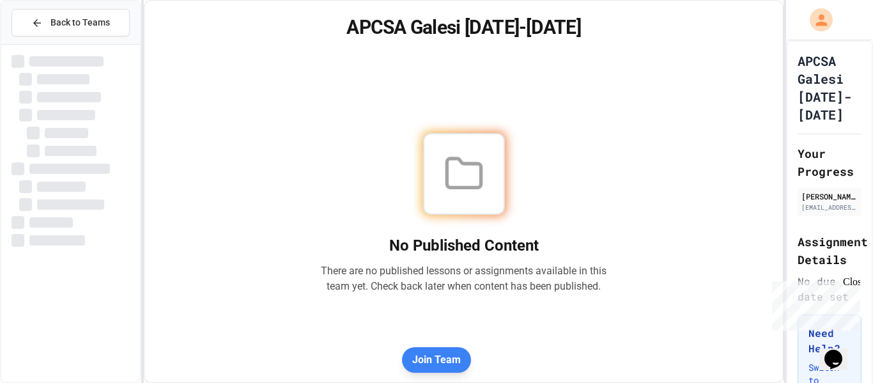 This screenshot has width=873, height=383. Describe the element at coordinates (829, 341) in the screenshot. I see `h3: Need Help?` at that location.